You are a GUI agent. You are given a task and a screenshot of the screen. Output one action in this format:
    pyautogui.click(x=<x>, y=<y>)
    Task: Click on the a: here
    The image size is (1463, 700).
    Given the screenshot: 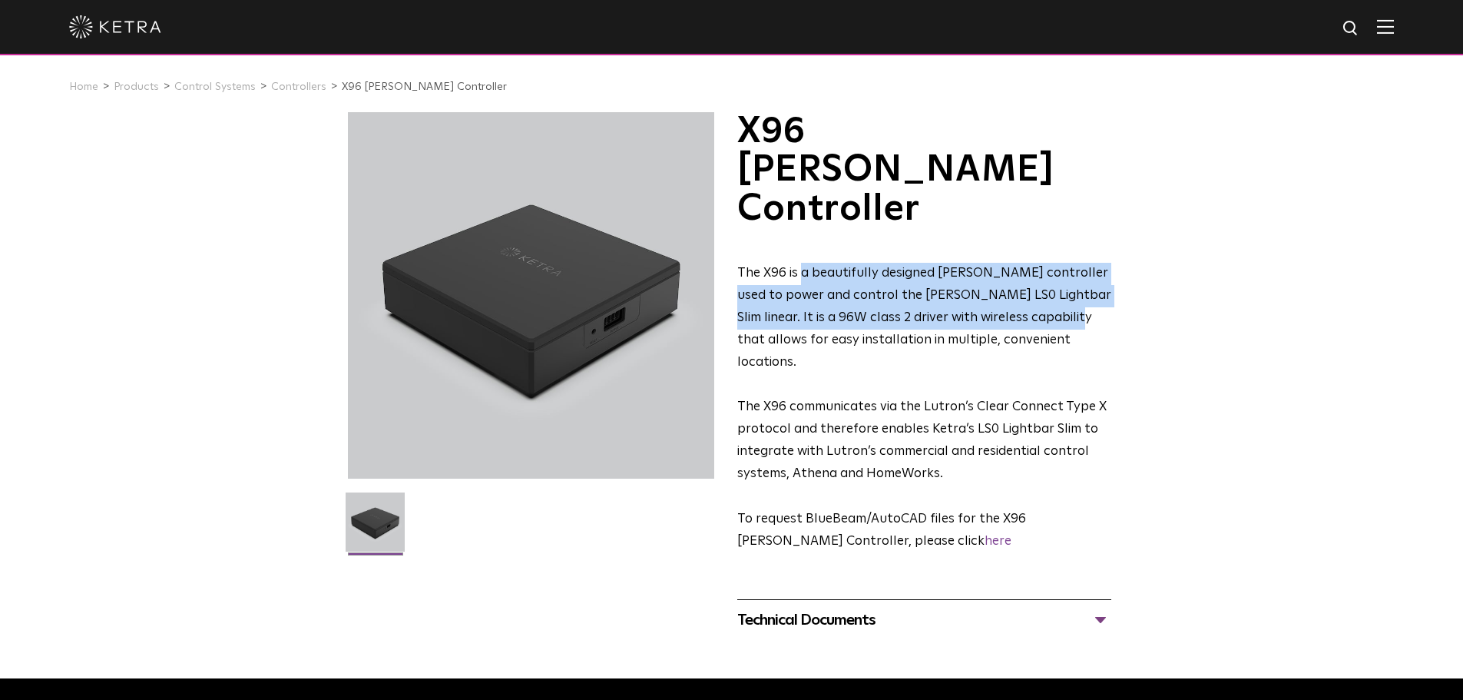 What is the action you would take?
    pyautogui.click(x=997, y=541)
    